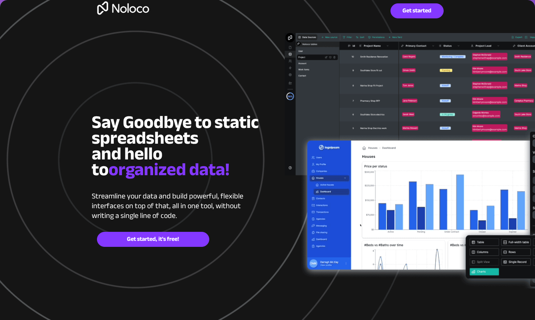  What do you see at coordinates (153, 239) in the screenshot?
I see `span: Get started, it's free!` at bounding box center [153, 239].